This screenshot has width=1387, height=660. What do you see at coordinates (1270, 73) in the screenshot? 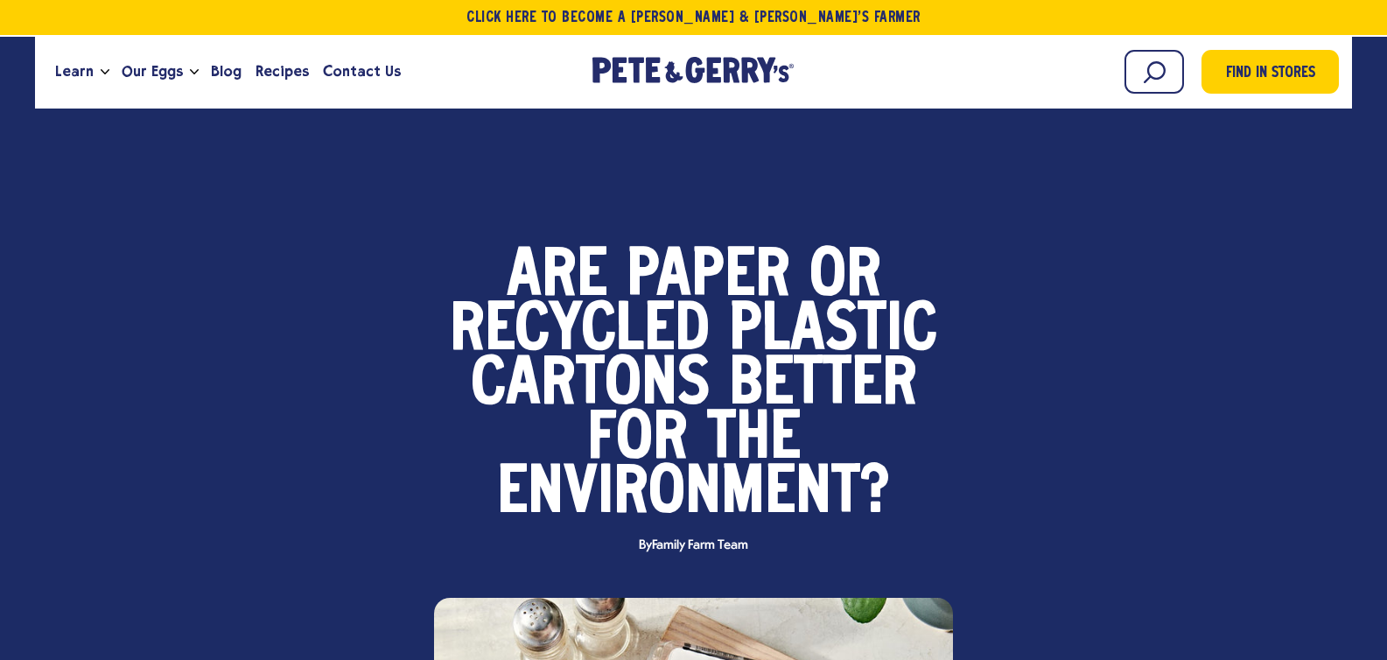
I see `span: Find in Stores` at bounding box center [1270, 73].